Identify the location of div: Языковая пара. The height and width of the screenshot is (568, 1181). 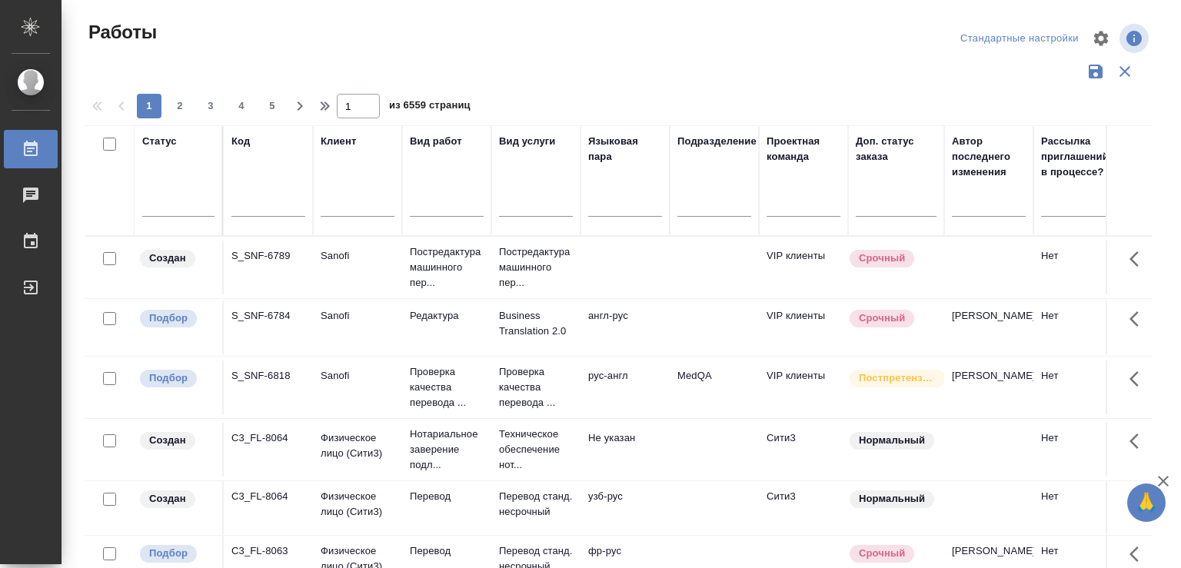
(625, 149).